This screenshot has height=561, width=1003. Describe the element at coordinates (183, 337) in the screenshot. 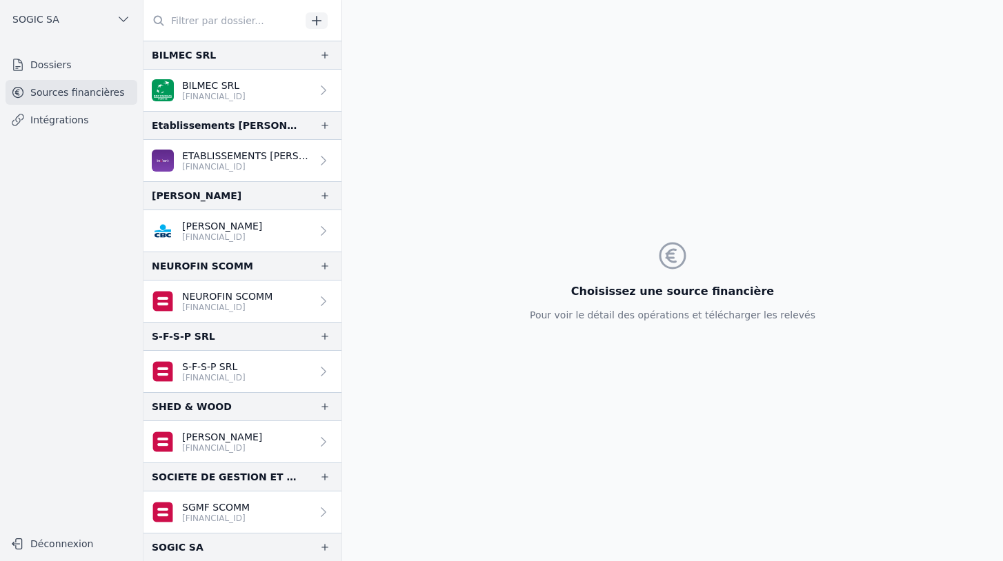

I see `div: S-F-S-P SRL` at that location.